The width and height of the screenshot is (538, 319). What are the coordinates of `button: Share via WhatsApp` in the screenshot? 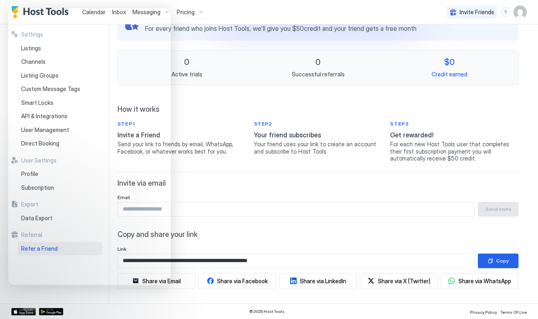 It's located at (479, 281).